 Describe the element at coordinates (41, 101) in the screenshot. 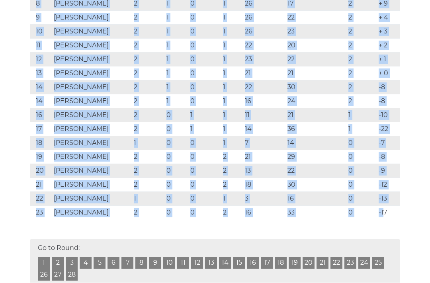

I see `td: 14` at that location.